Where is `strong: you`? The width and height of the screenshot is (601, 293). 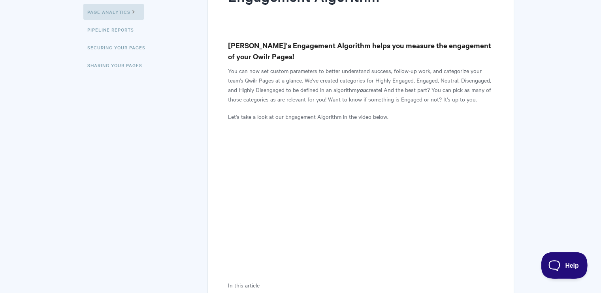
strong: you is located at coordinates (361, 89).